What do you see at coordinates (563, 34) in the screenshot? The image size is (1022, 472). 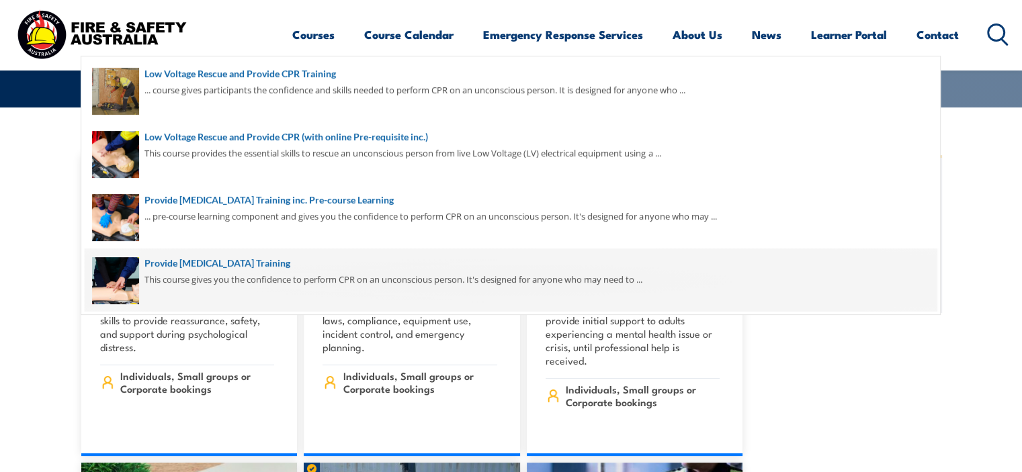 I see `a: Emergency Response Services` at bounding box center [563, 34].